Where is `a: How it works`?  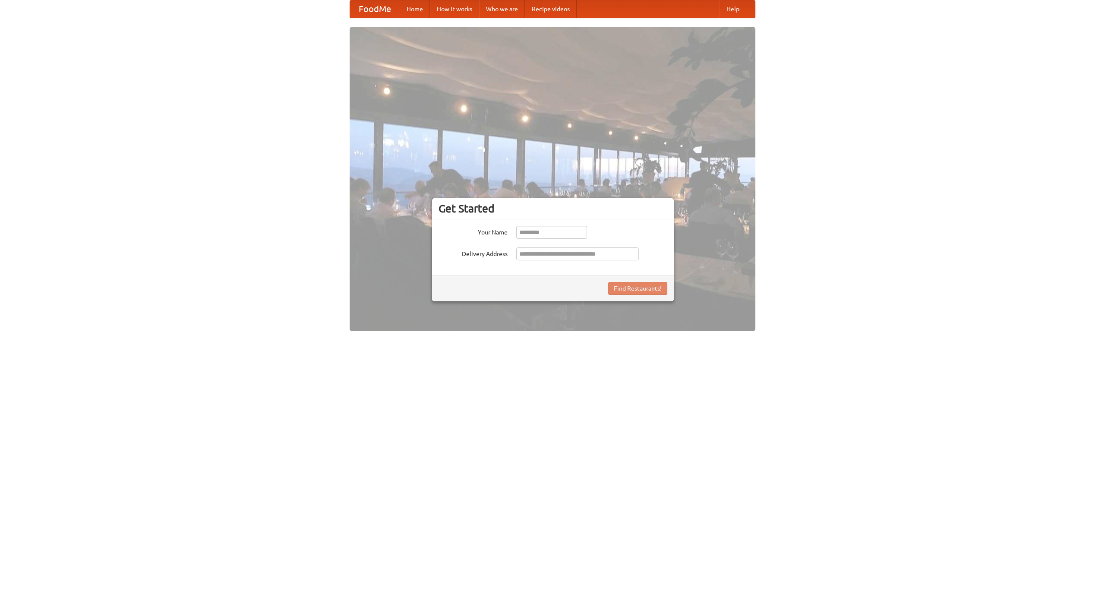
a: How it works is located at coordinates (454, 9).